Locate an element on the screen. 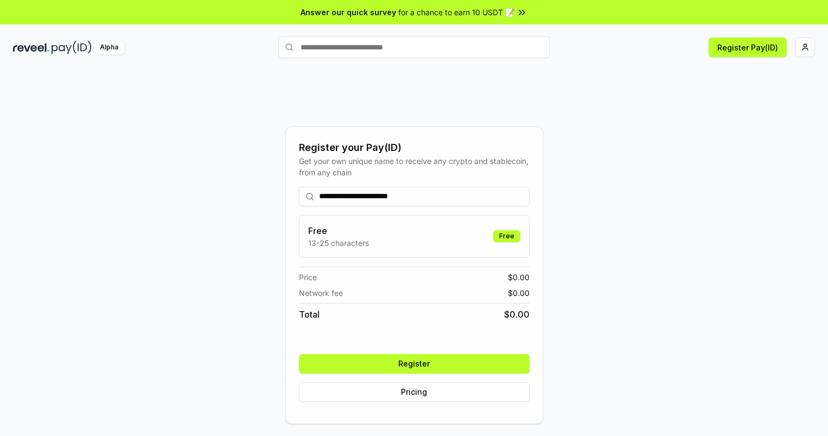  div: Get your own unique name to receive any crypto and stablecoin, from any chain is located at coordinates (414, 167).